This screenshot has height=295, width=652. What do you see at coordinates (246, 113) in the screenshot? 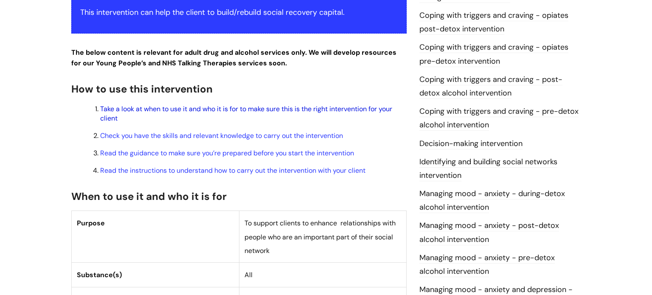
I see `a: Take a look at when to use it and who it is for to make sure this is the right intervention for y...` at bounding box center [246, 113].